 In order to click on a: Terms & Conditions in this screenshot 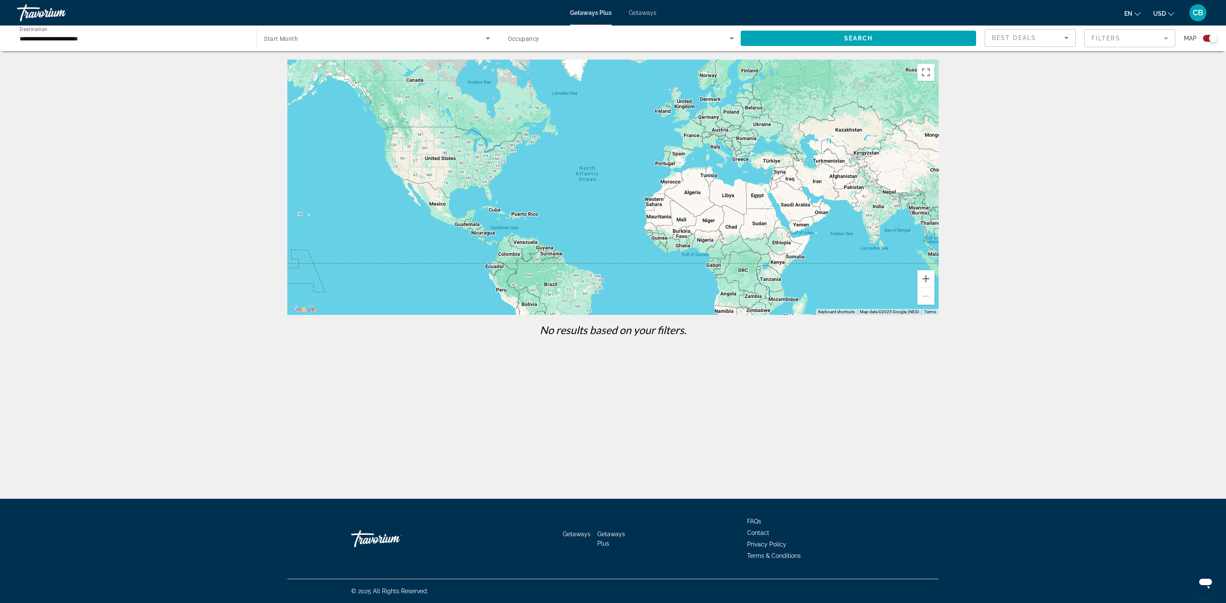, I will do `click(774, 556)`.